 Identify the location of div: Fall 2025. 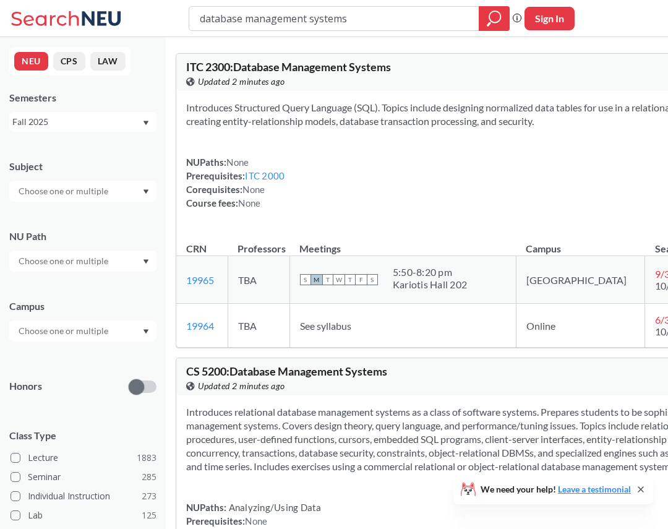
(77, 122).